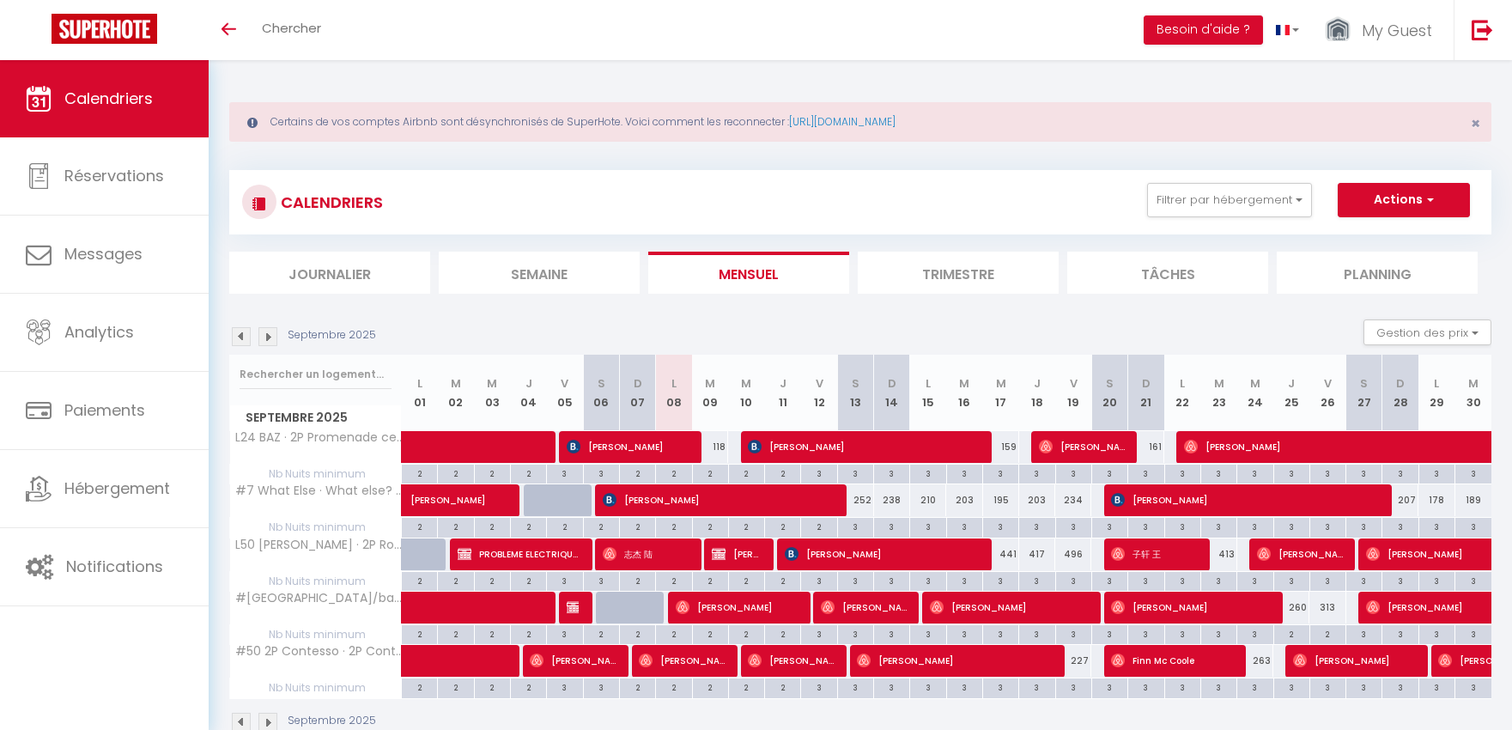 The width and height of the screenshot is (1512, 730). Describe the element at coordinates (103, 253) in the screenshot. I see `span: Messages` at that location.